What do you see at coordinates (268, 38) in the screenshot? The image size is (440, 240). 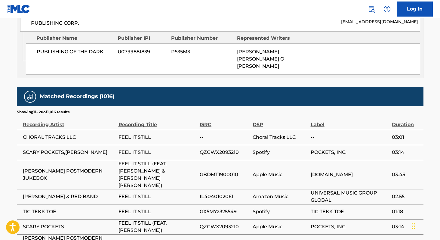 I see `div: Represented Writers` at bounding box center [268, 38].